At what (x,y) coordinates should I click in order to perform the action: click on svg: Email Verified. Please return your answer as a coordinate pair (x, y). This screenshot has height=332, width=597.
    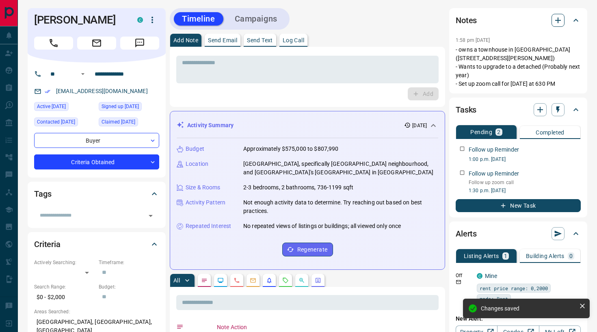
    Looking at the image, I should click on (48, 91).